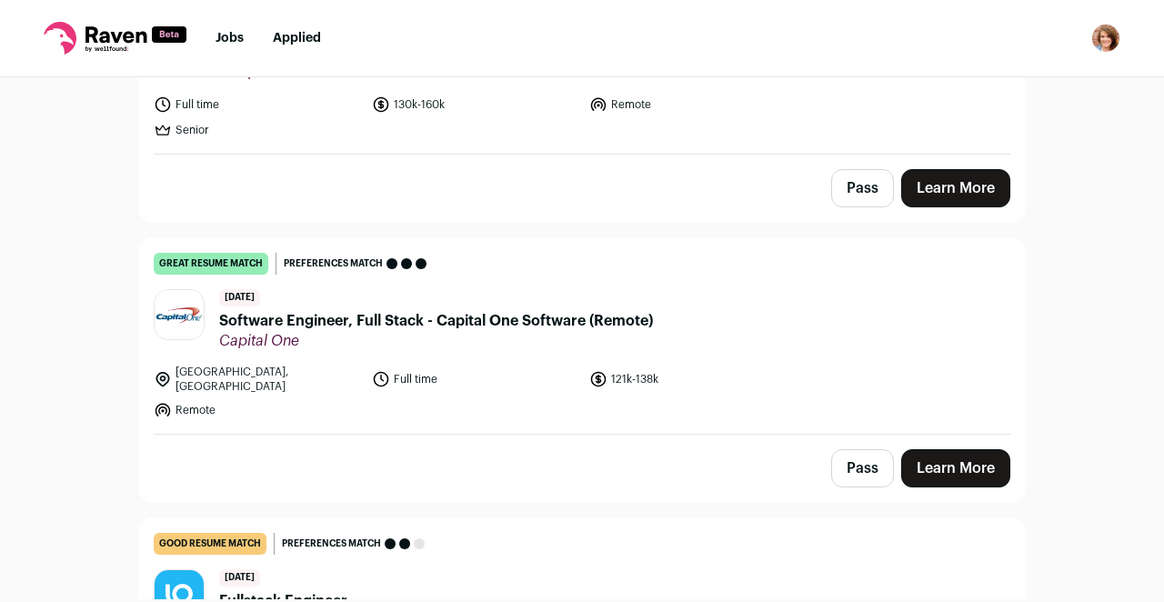 Image resolution: width=1164 pixels, height=602 pixels. Describe the element at coordinates (436, 341) in the screenshot. I see `span: Capital One` at that location.